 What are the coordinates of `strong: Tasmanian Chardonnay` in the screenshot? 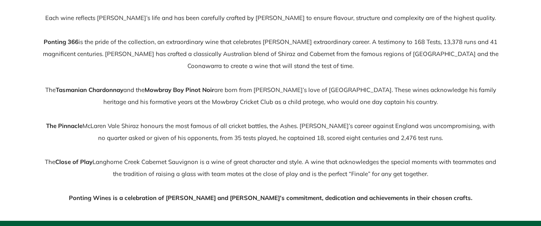 It's located at (89, 90).